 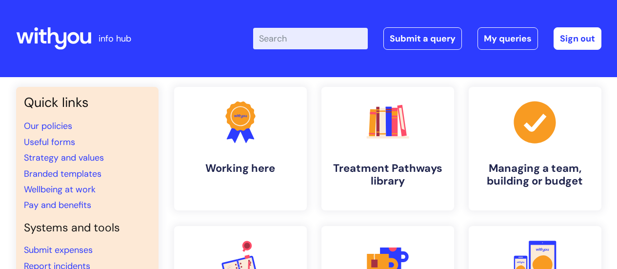 What do you see at coordinates (115, 39) in the screenshot?
I see `p: info hub` at bounding box center [115, 39].